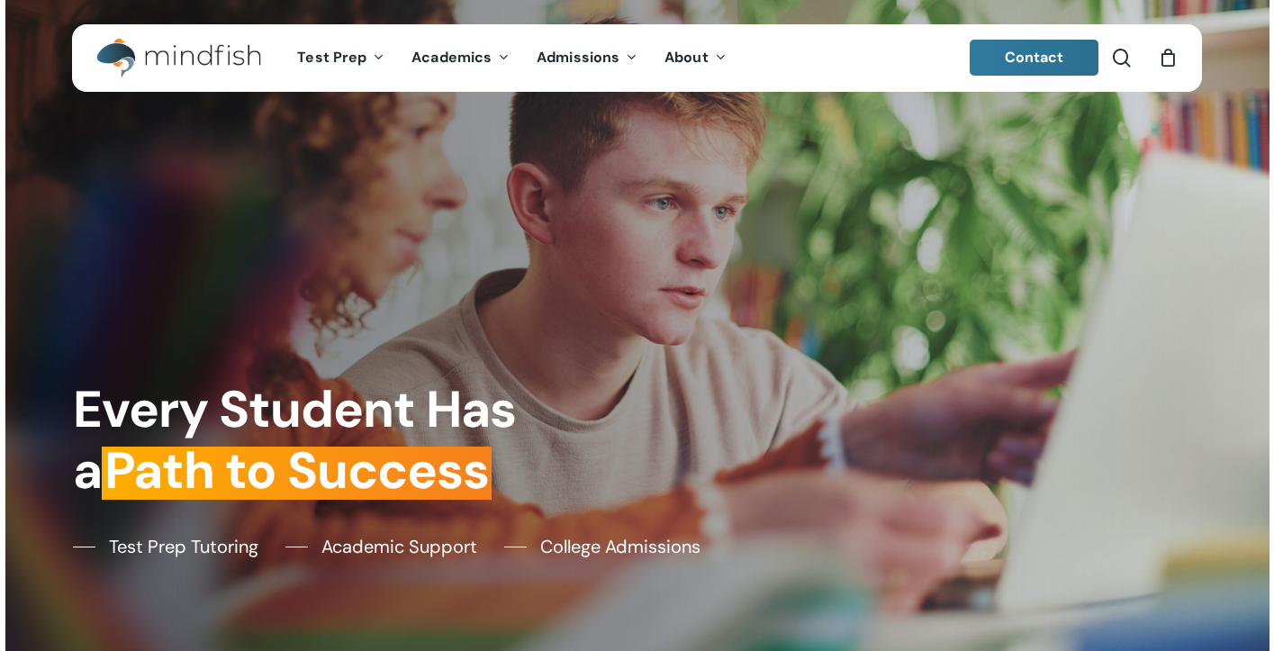  I want to click on span: Academics, so click(451, 57).